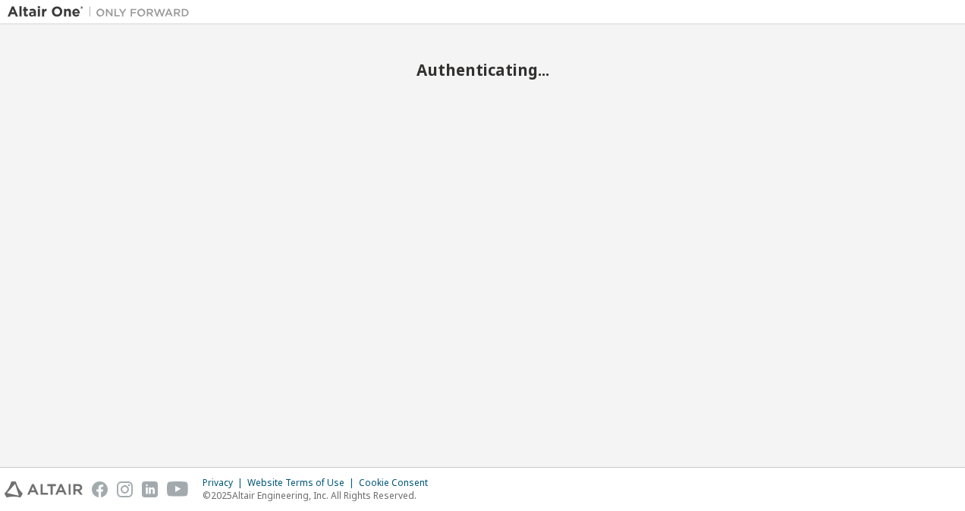  What do you see at coordinates (483, 70) in the screenshot?
I see `h2: Authenticating...` at bounding box center [483, 70].